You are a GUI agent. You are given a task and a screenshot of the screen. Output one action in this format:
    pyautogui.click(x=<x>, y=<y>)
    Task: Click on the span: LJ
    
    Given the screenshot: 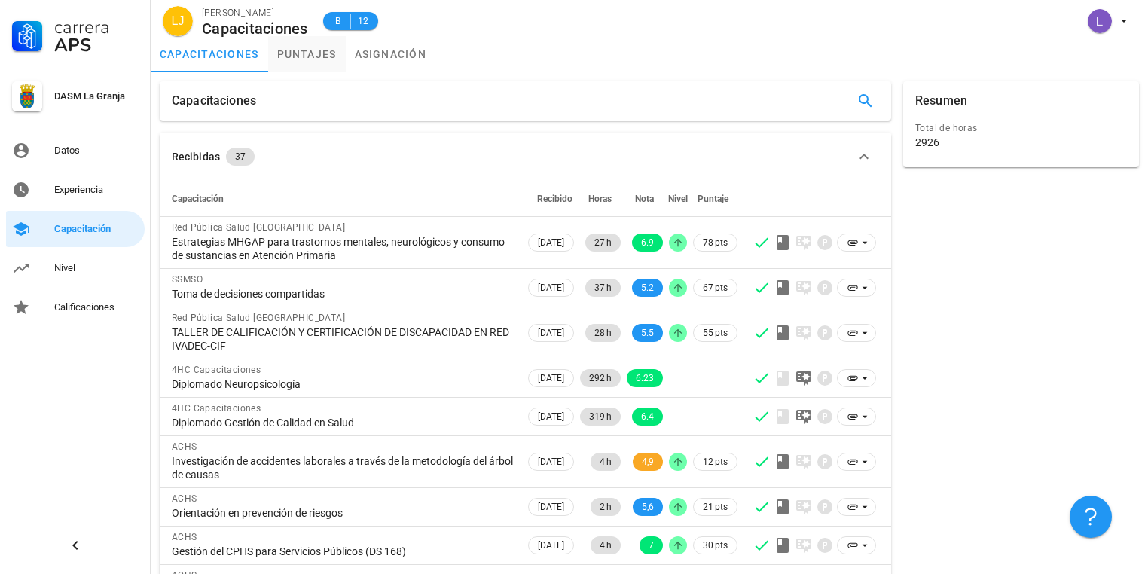 What is the action you would take?
    pyautogui.click(x=178, y=21)
    